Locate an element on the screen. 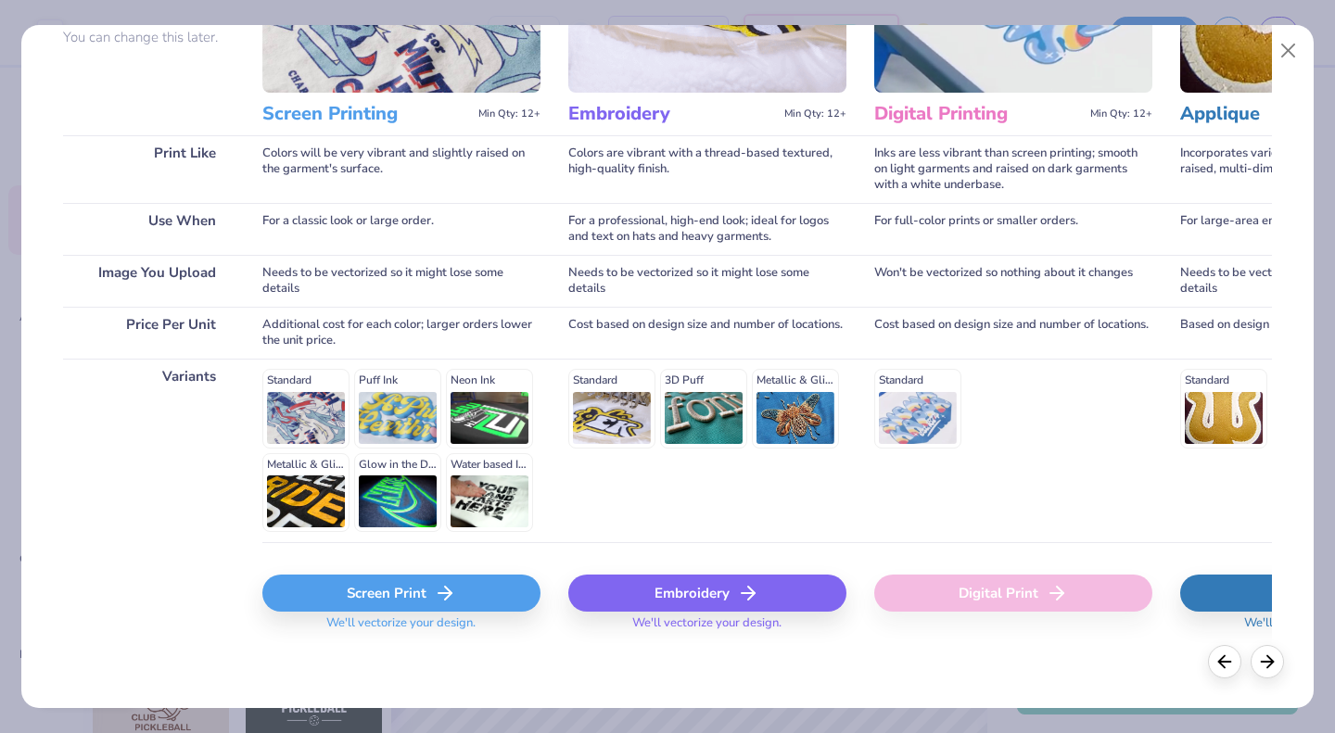 The height and width of the screenshot is (733, 1335). div: Colors will be very vibrant and slightly raised on the garment's surface. is located at coordinates (401, 169).